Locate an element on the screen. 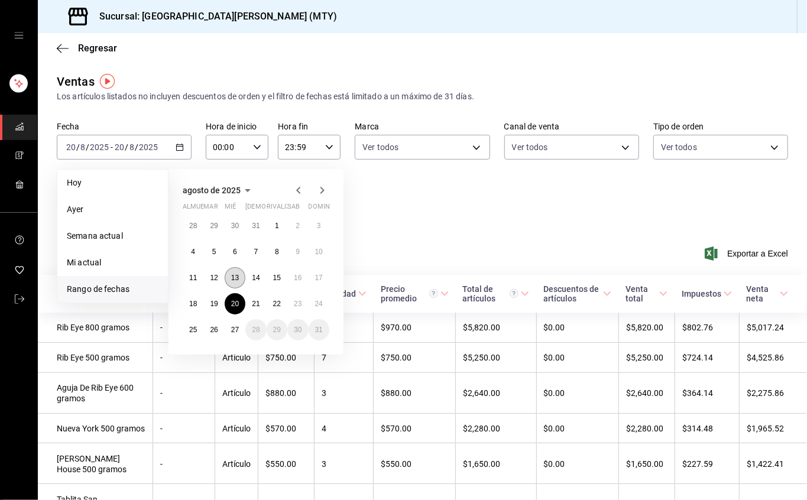 The height and width of the screenshot is (500, 807). font: Total de artículos is located at coordinates (479, 294).